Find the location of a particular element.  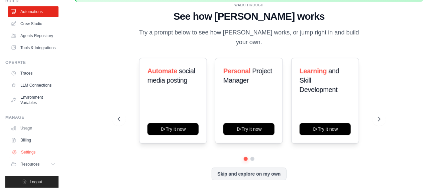

a: Usage is located at coordinates (33, 128).